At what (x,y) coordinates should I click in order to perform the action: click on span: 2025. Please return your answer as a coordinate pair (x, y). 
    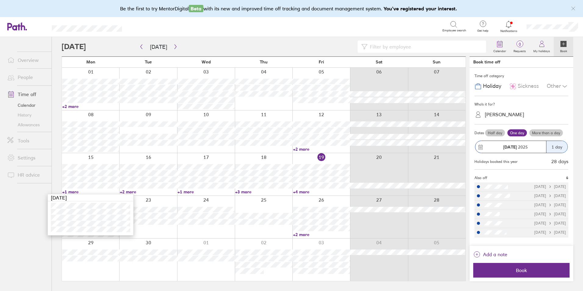
    Looking at the image, I should click on (515, 147).